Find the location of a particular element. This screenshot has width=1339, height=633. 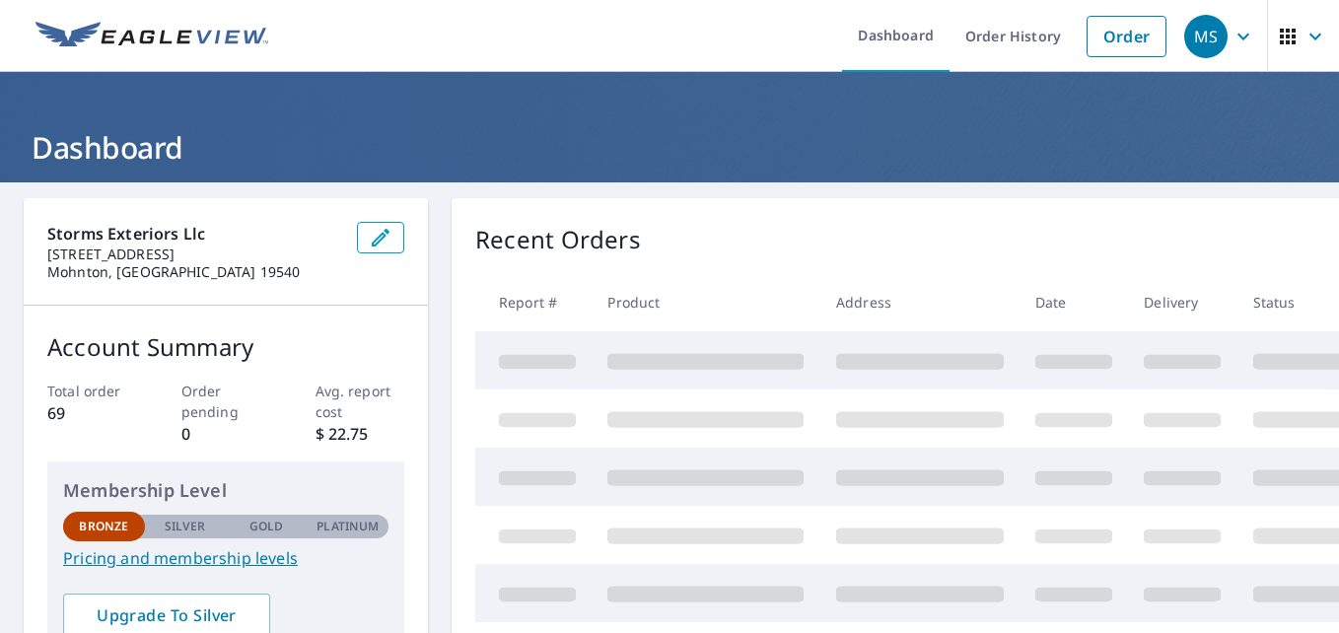

th: Date is located at coordinates (1074, 302).